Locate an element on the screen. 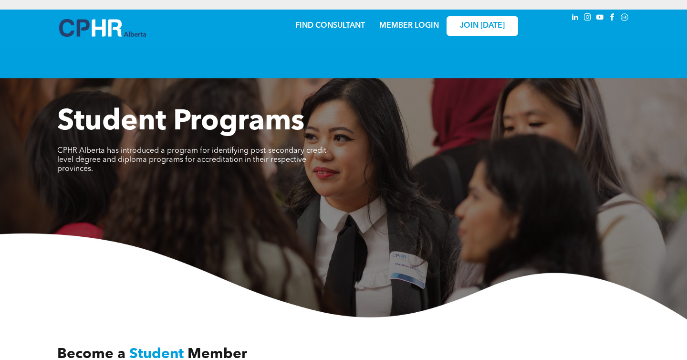 The width and height of the screenshot is (687, 360). a: linkedin is located at coordinates (575, 18).